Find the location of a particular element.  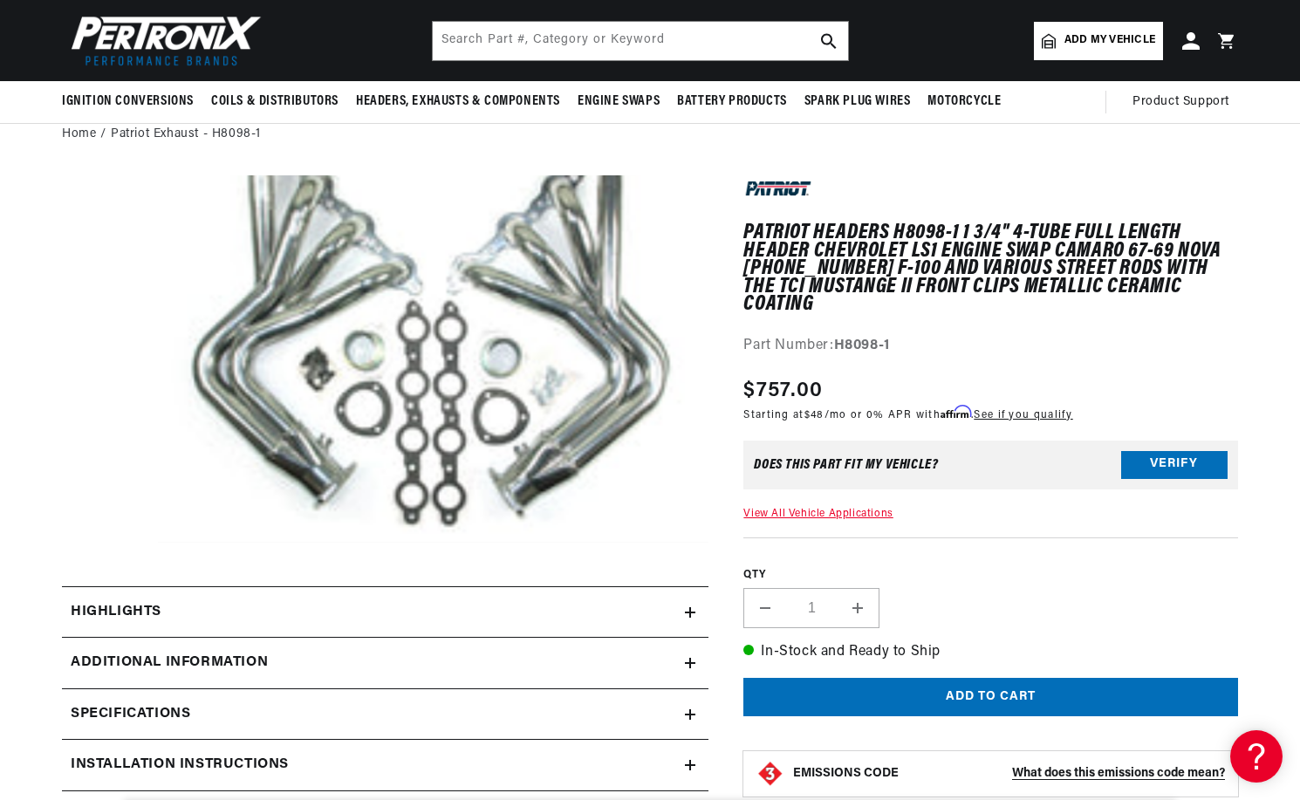

summary: Highlights is located at coordinates (385, 612).